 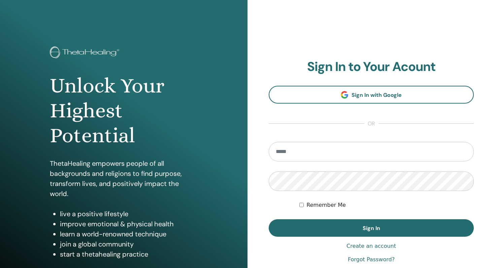 I want to click on span: or, so click(x=371, y=124).